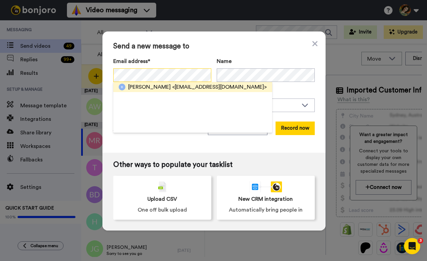  I want to click on span: Automatically bring people in, so click(266, 210).